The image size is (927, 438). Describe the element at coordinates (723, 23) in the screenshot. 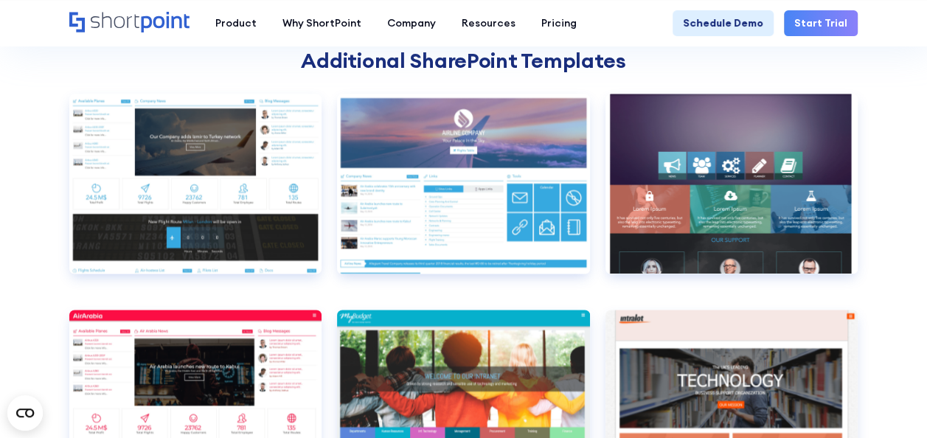

I see `a: Schedule Demo` at that location.